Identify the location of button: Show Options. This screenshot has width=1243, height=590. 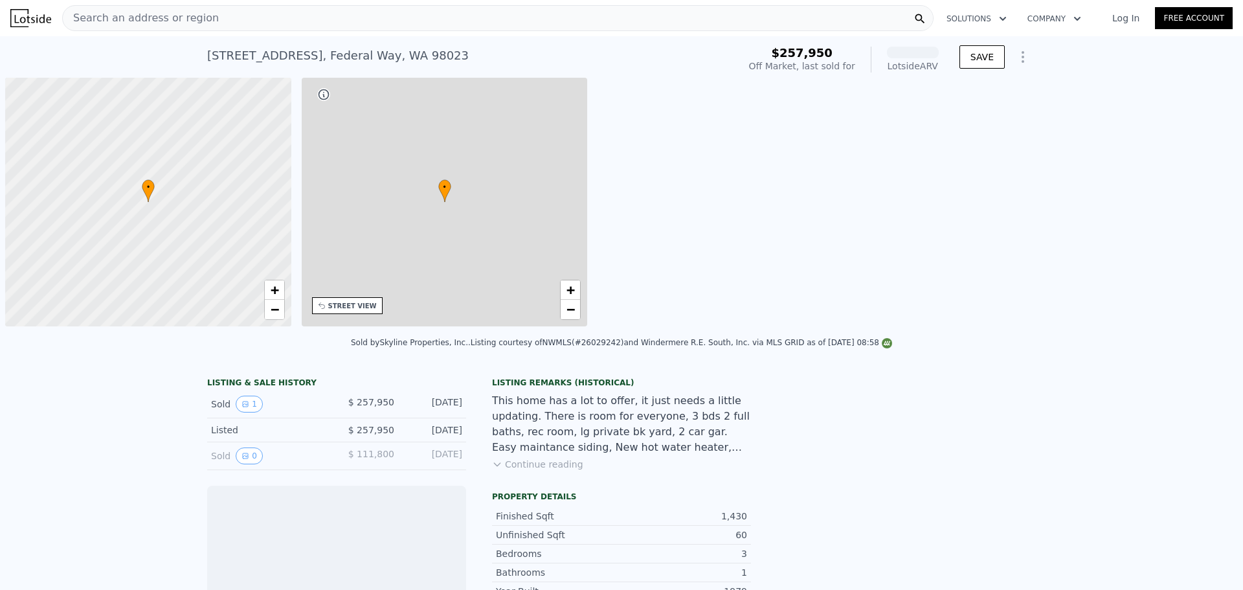
(1023, 57).